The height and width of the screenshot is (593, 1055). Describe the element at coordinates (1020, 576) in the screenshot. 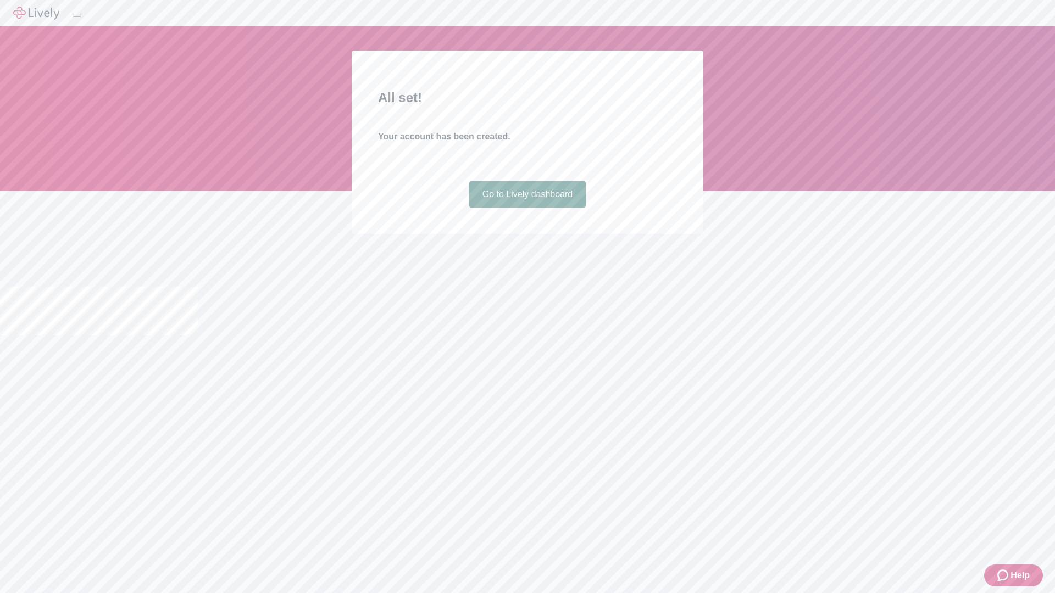

I see `span: Help` at that location.